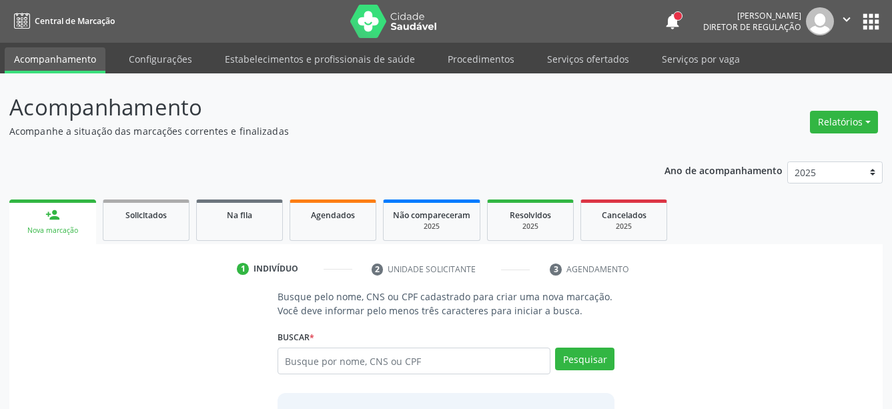 This screenshot has height=409, width=892. Describe the element at coordinates (588, 59) in the screenshot. I see `a: Serviços ofertados` at that location.